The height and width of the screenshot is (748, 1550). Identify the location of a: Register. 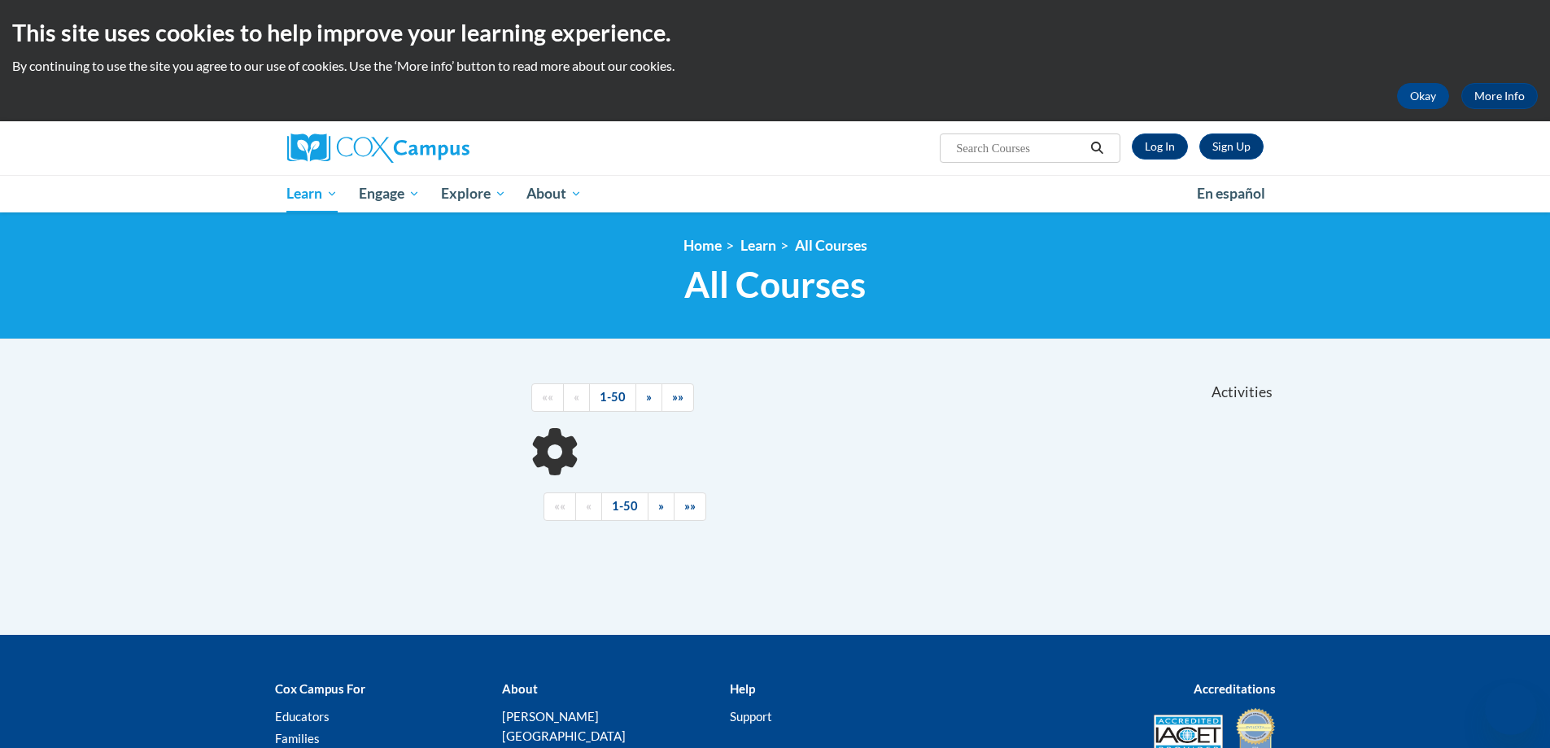
(1231, 146).